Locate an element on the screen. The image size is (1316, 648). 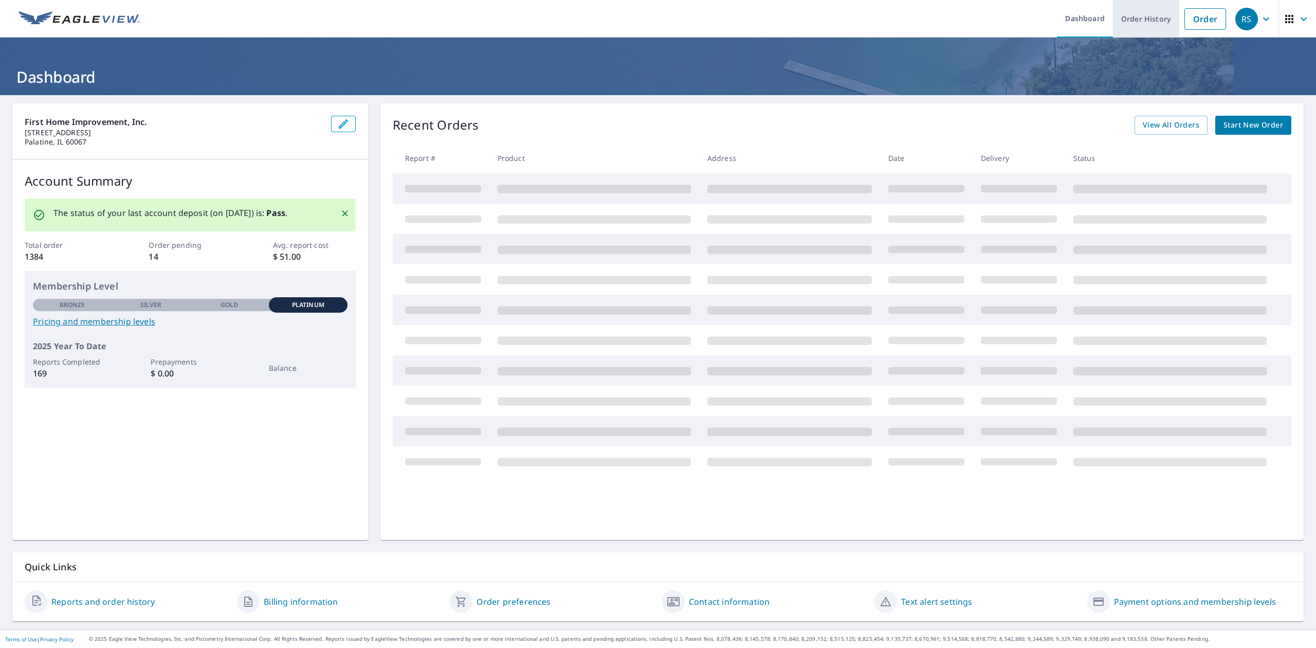
p: Reports Completed is located at coordinates (72, 361).